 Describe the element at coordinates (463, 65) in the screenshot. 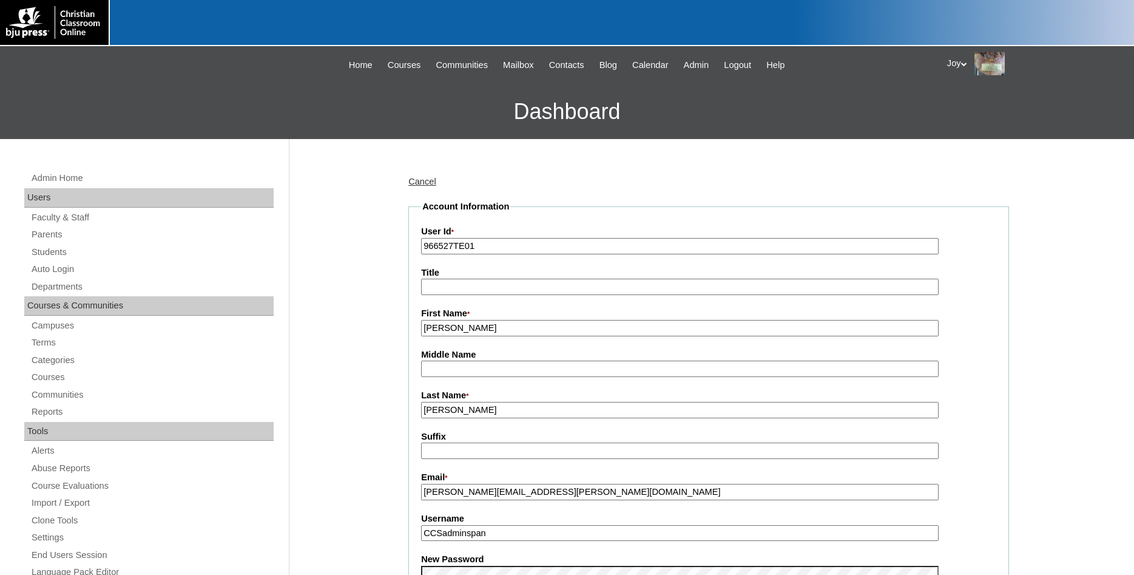

I see `span: Communities` at that location.